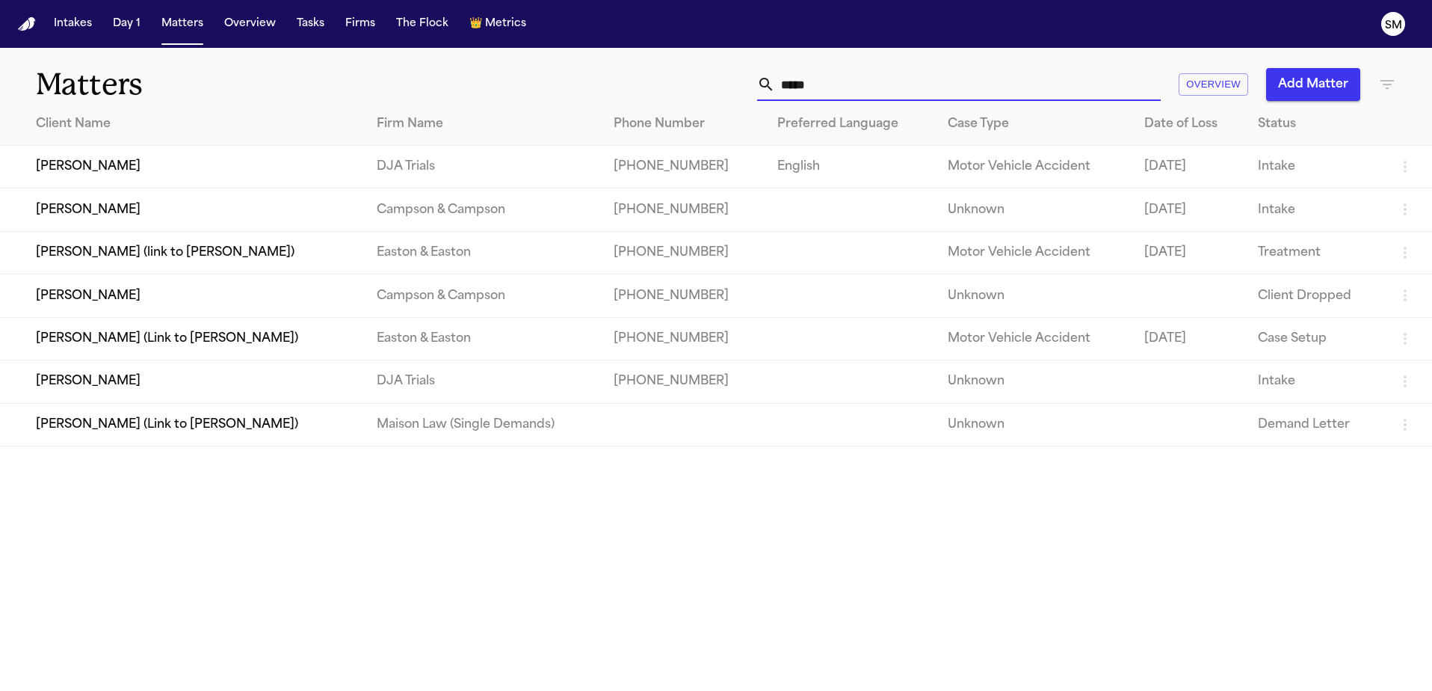  Describe the element at coordinates (1315, 424) in the screenshot. I see `td: Demand Letter` at that location.